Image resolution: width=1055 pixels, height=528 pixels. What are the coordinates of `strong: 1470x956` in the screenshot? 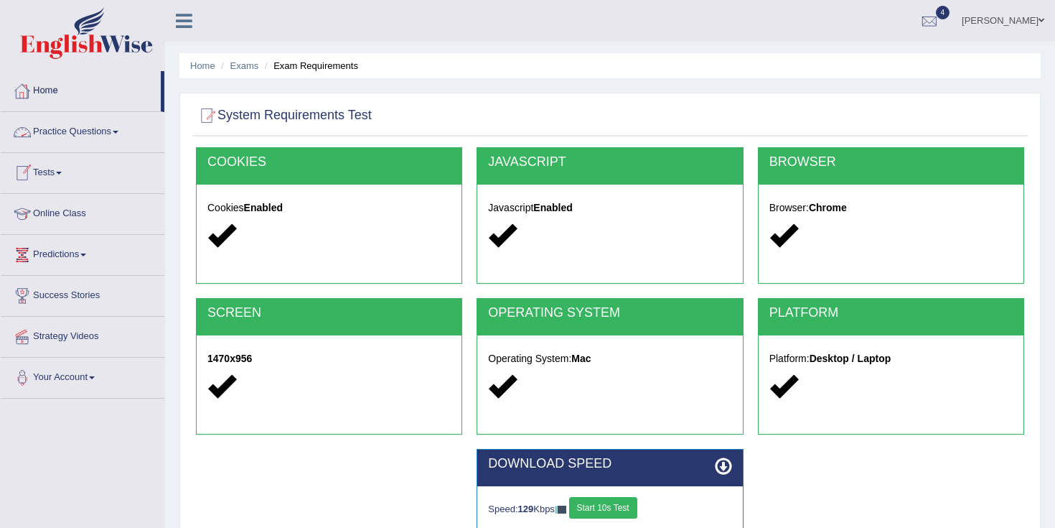 It's located at (230, 358).